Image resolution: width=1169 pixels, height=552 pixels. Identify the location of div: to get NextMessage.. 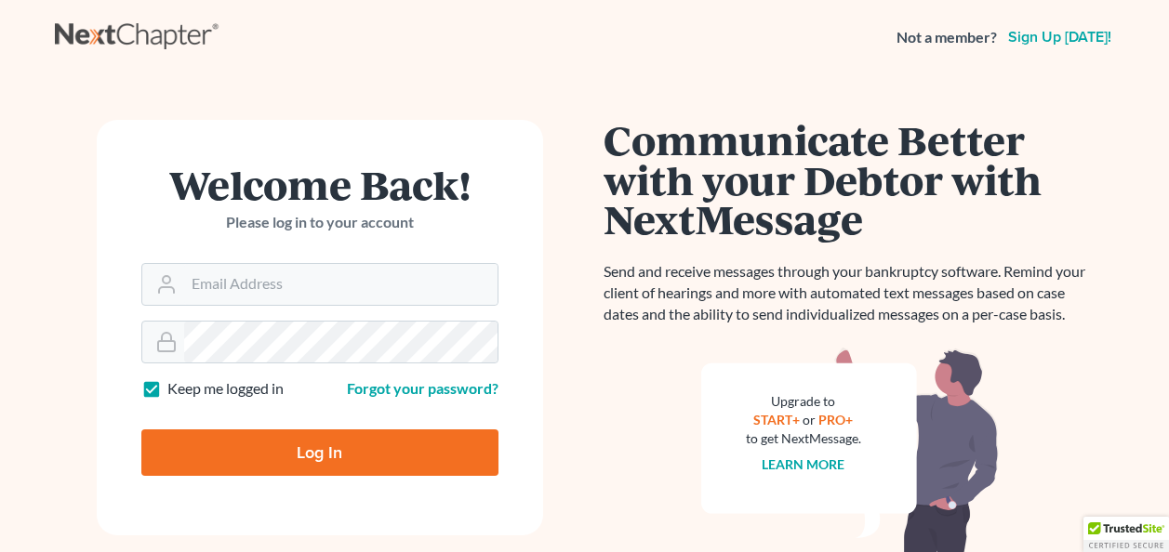
(803, 439).